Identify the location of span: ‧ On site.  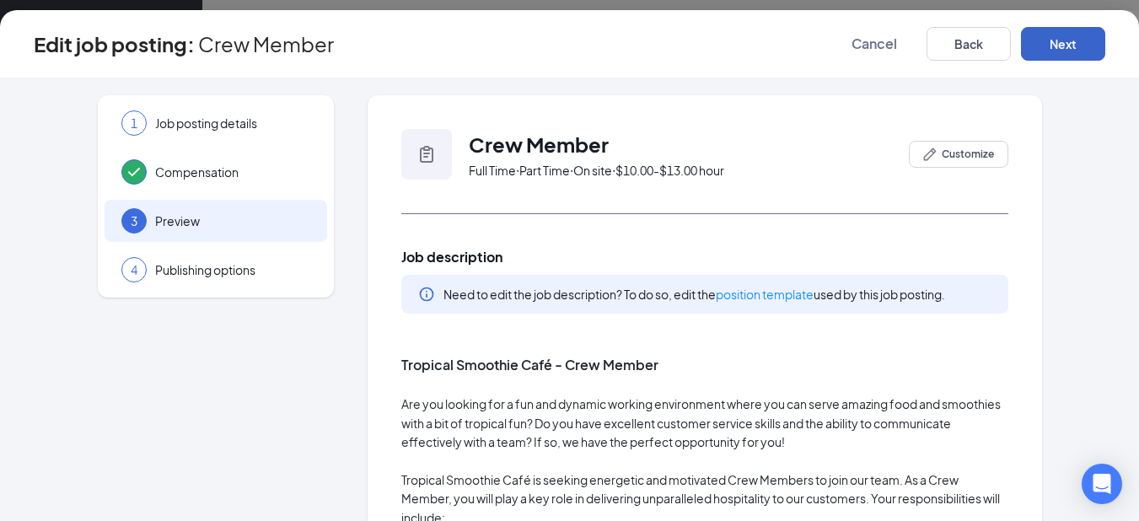
(591, 170).